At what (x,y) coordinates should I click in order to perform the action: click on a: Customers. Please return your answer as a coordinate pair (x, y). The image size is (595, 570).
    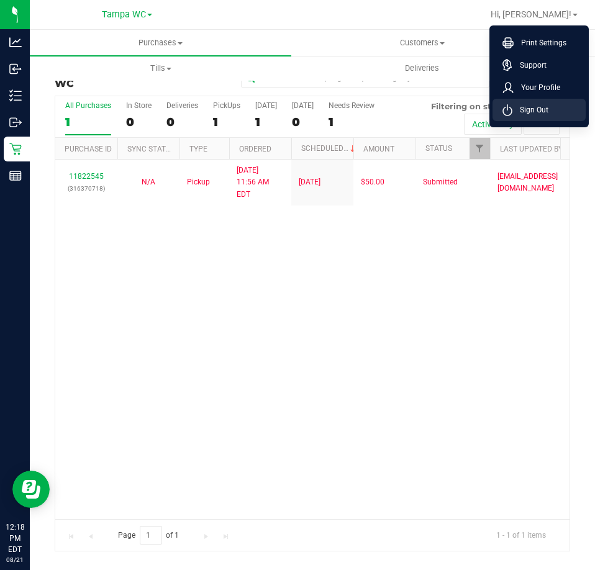
    Looking at the image, I should click on (422, 43).